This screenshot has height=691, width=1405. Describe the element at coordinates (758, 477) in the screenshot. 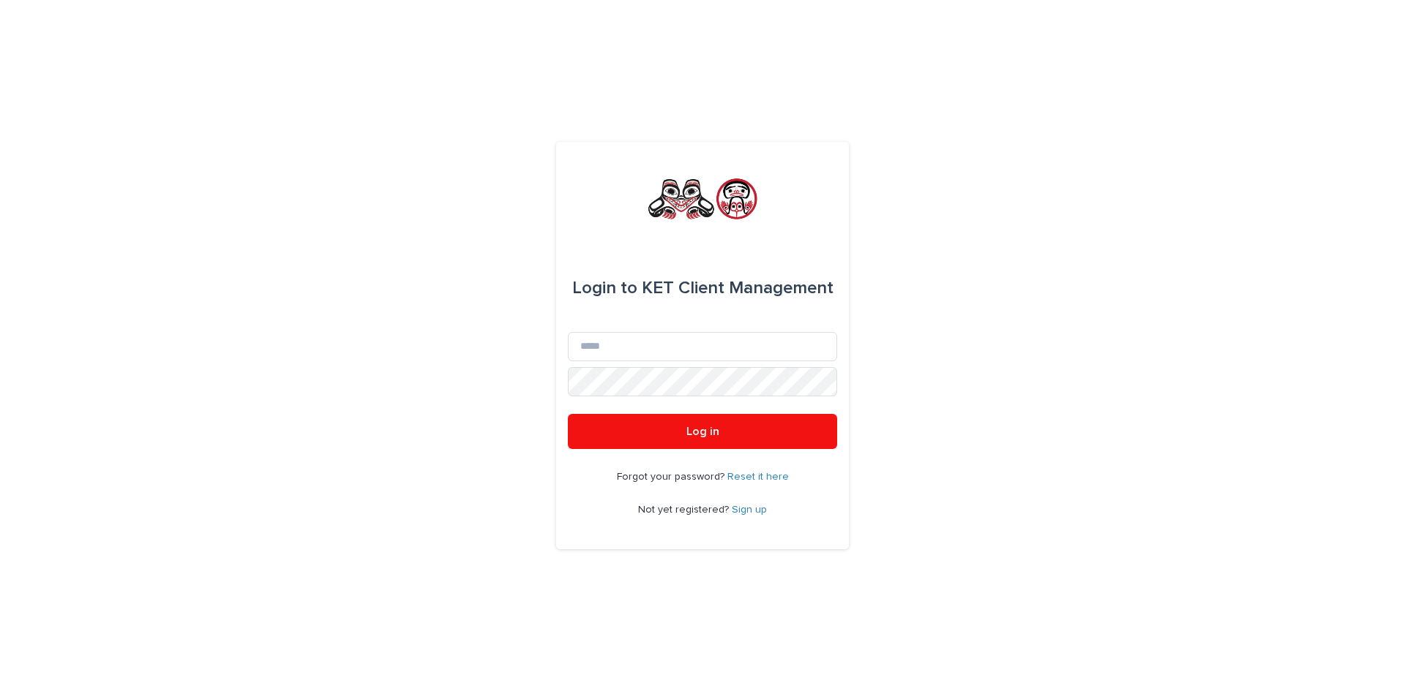

I see `a: Reset it here` at that location.